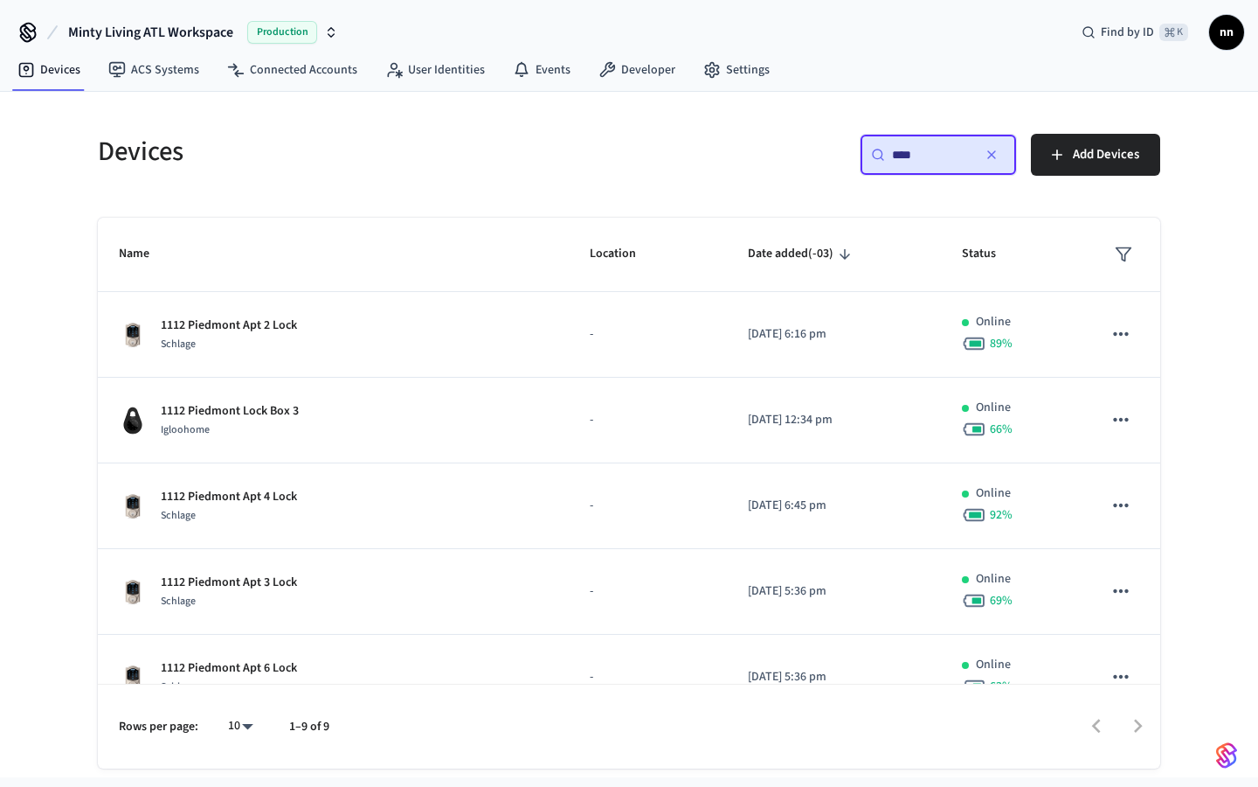 This screenshot has width=1258, height=787. Describe the element at coordinates (292, 70) in the screenshot. I see `a: Connected Accounts` at that location.